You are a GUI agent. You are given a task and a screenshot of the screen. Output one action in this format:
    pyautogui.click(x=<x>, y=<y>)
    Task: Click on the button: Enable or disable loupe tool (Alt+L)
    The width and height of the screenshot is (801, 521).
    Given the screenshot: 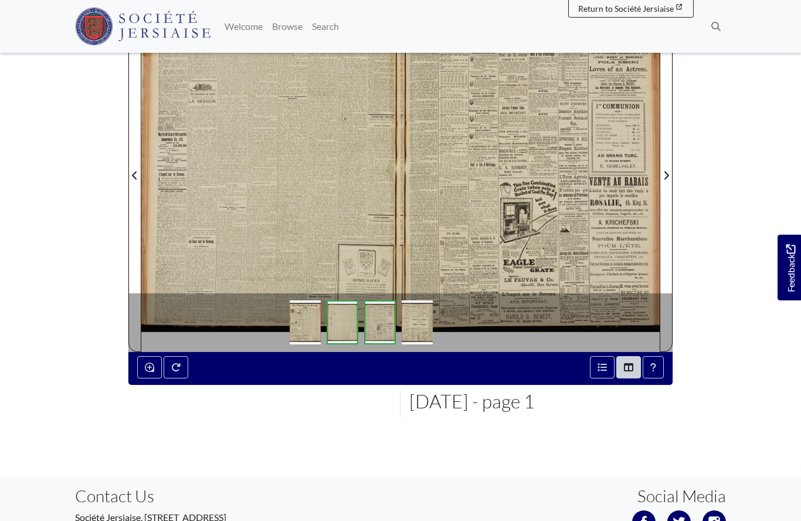 What is the action you would take?
    pyautogui.click(x=149, y=367)
    